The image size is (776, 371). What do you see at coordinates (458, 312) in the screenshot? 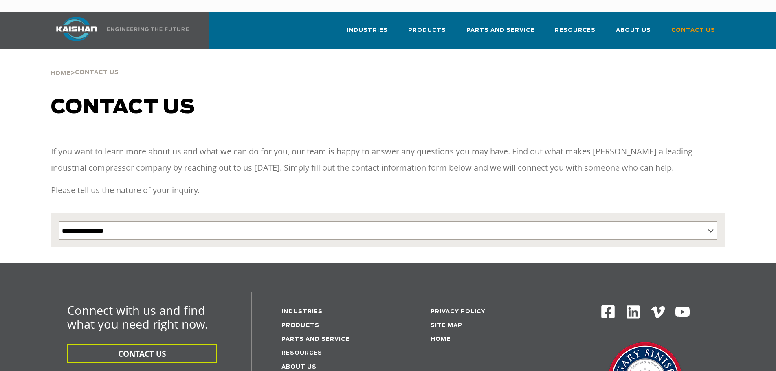
I see `a: Privacy Policy` at bounding box center [458, 312].